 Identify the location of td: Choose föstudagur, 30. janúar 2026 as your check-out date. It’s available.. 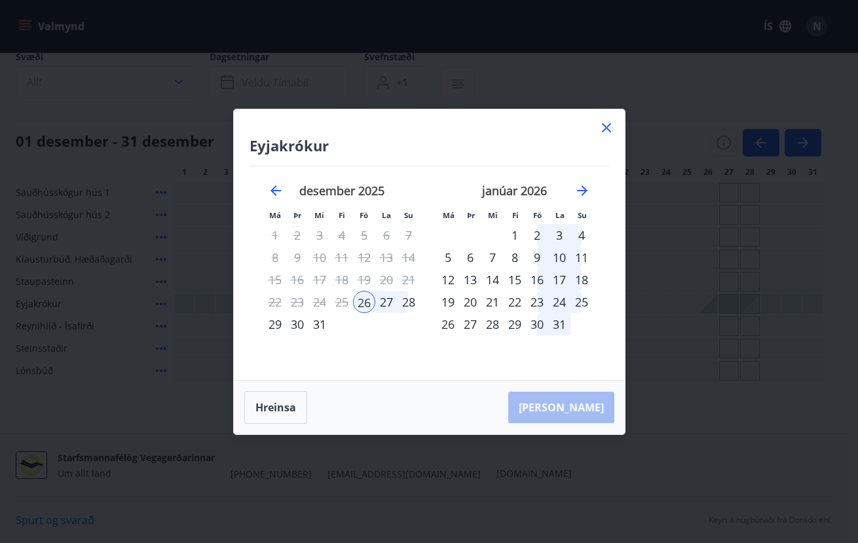
(537, 324).